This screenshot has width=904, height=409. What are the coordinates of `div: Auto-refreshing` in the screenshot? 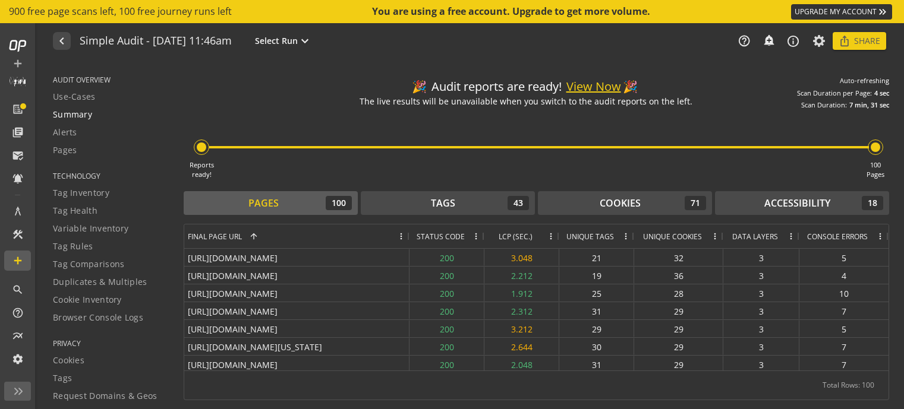 It's located at (864, 81).